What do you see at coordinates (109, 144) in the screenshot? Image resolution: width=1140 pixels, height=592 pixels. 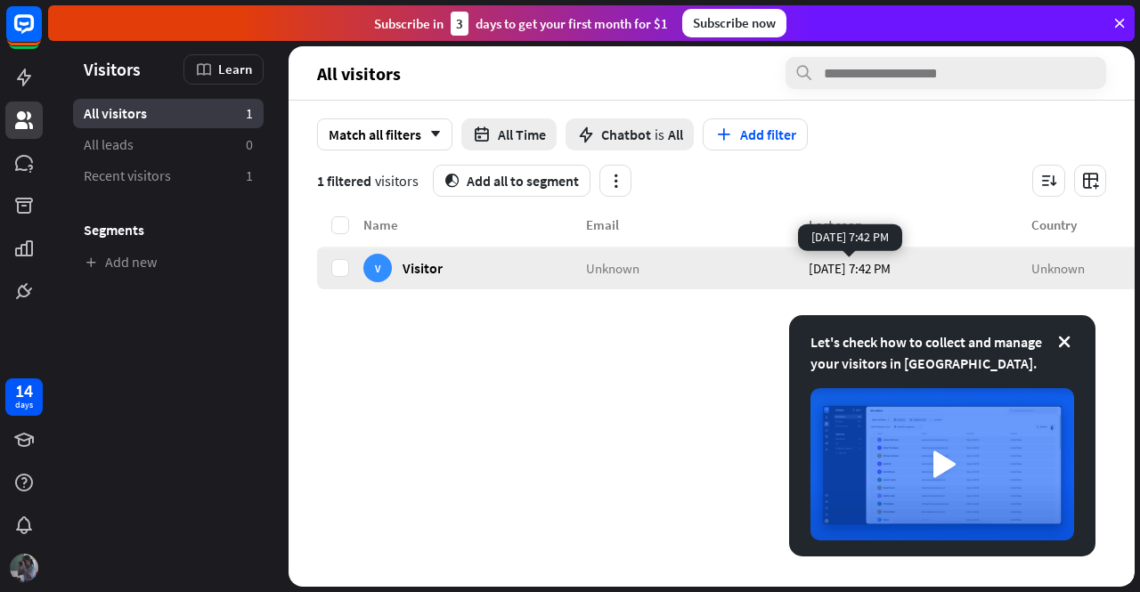 I see `span: All leads` at bounding box center [109, 144].